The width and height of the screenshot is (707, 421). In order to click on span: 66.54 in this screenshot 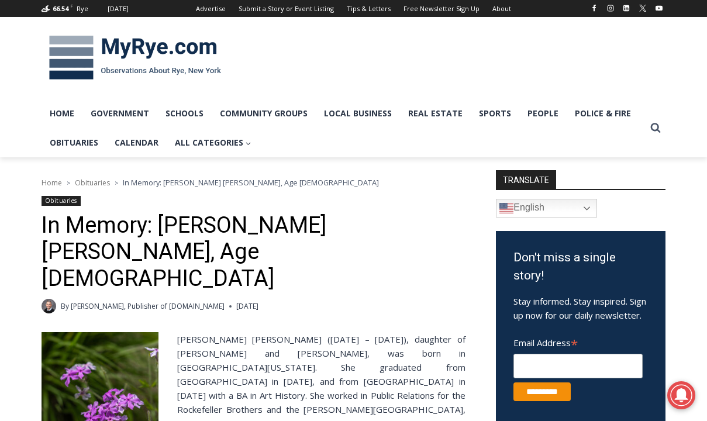, I will do `click(60, 8)`.